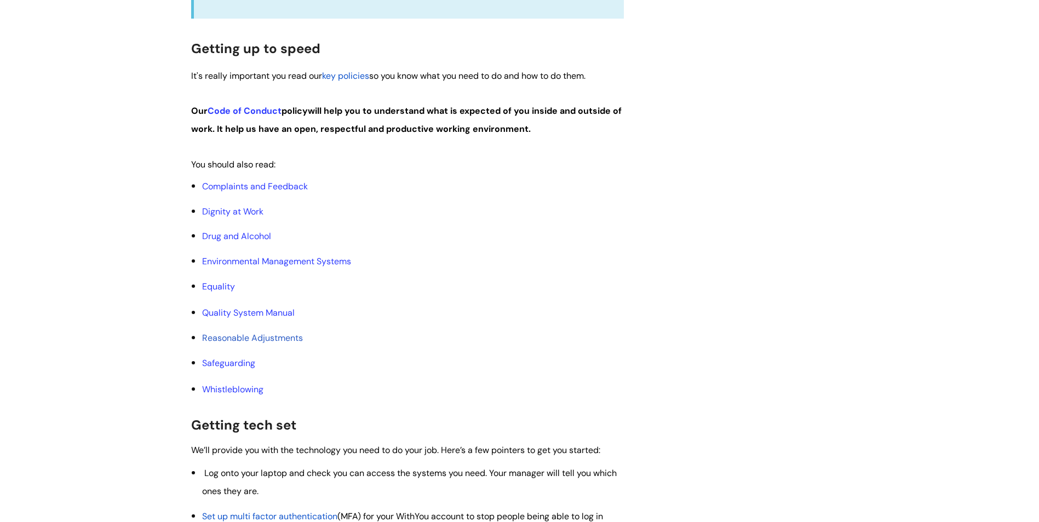 The width and height of the screenshot is (1039, 522). Describe the element at coordinates (252, 338) in the screenshot. I see `a: Reasonable Adjustments` at that location.